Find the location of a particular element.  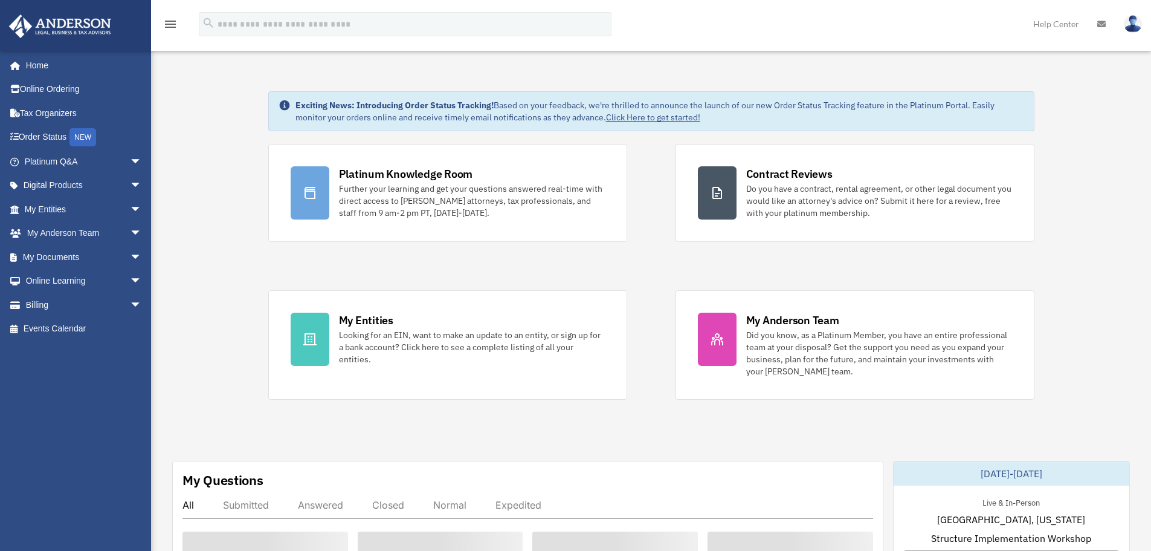

div: Contract Reviews is located at coordinates (789, 173).